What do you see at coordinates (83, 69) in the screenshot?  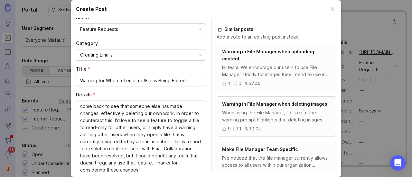 I see `span: Title (required)` at bounding box center [83, 69].